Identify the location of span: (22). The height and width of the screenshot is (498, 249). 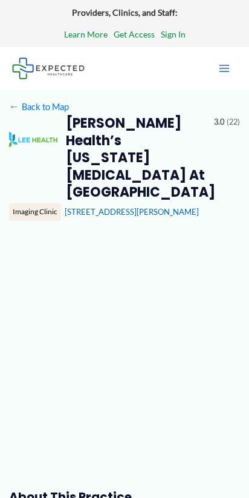
(234, 122).